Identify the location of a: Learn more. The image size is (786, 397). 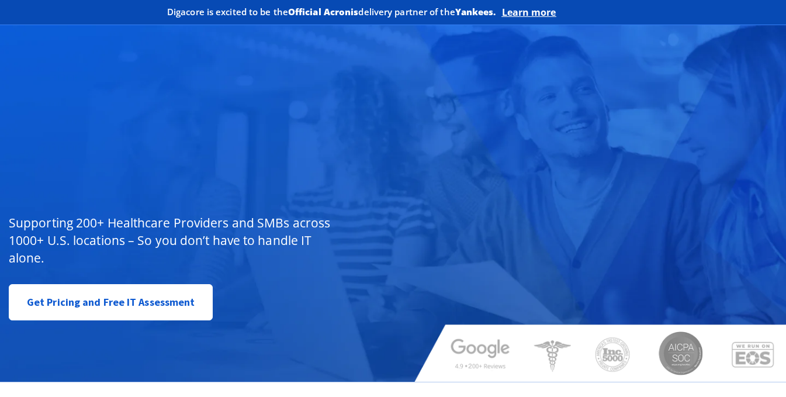
(529, 12).